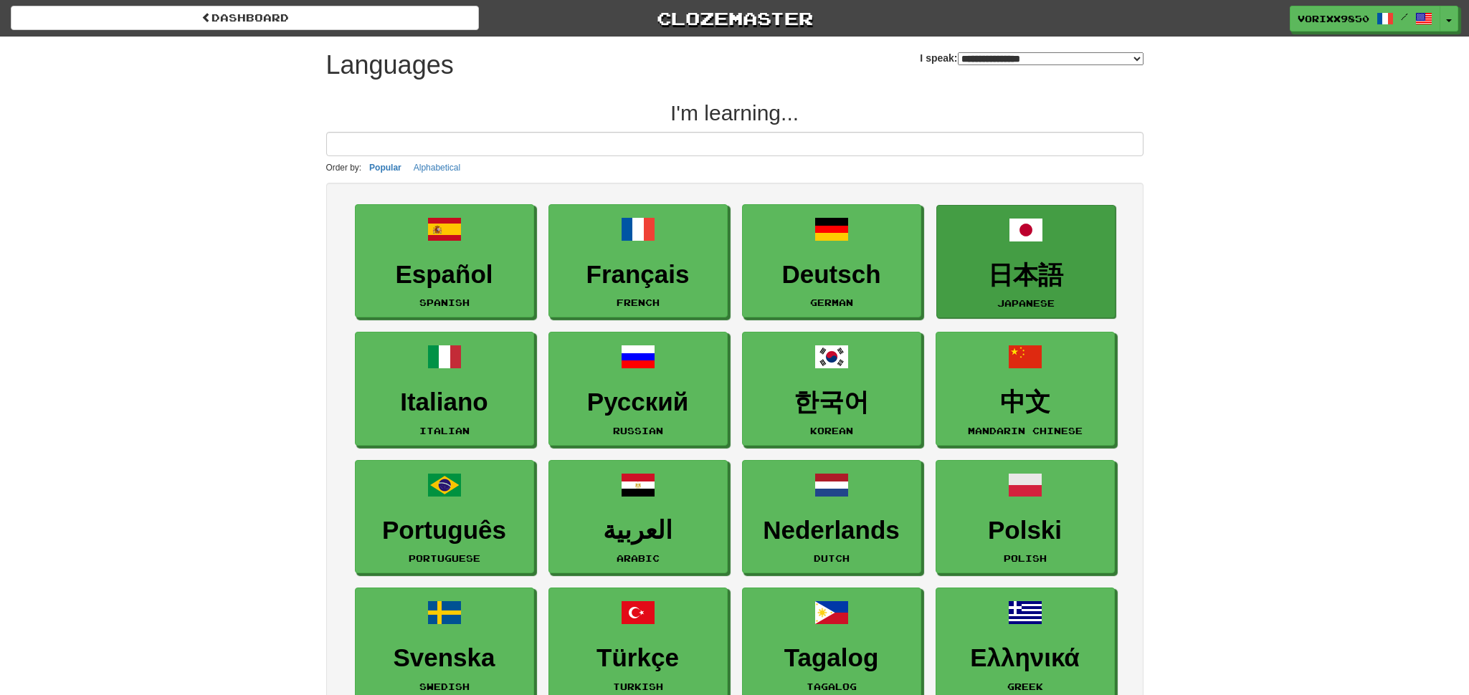 The height and width of the screenshot is (695, 1469). What do you see at coordinates (444, 517) in the screenshot?
I see `a: PortuguêsPortuguese` at bounding box center [444, 517].